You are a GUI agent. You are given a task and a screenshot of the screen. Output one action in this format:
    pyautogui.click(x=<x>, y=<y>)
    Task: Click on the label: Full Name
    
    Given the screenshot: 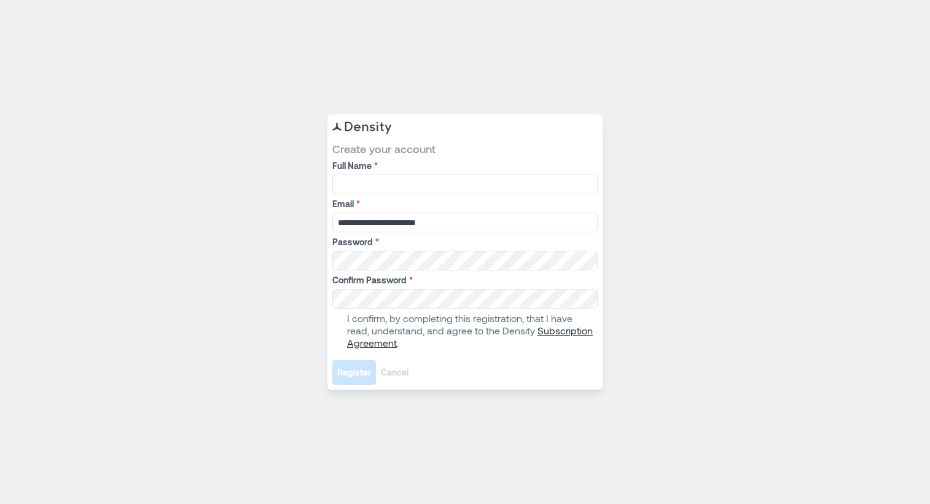 What is the action you would take?
    pyautogui.click(x=464, y=166)
    